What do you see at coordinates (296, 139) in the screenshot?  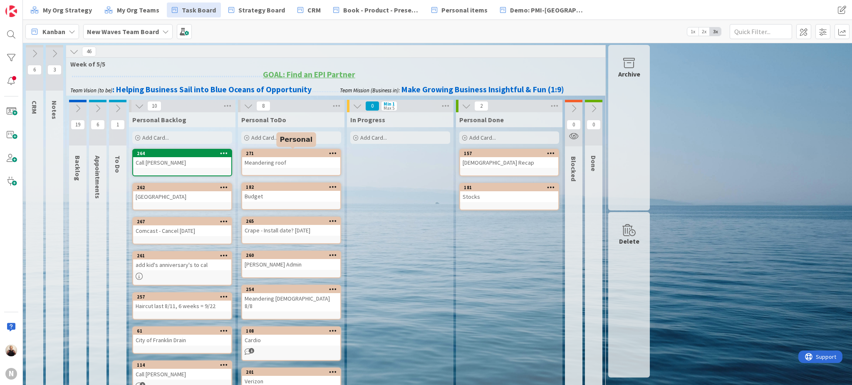 I see `h5: Personal` at bounding box center [296, 139].